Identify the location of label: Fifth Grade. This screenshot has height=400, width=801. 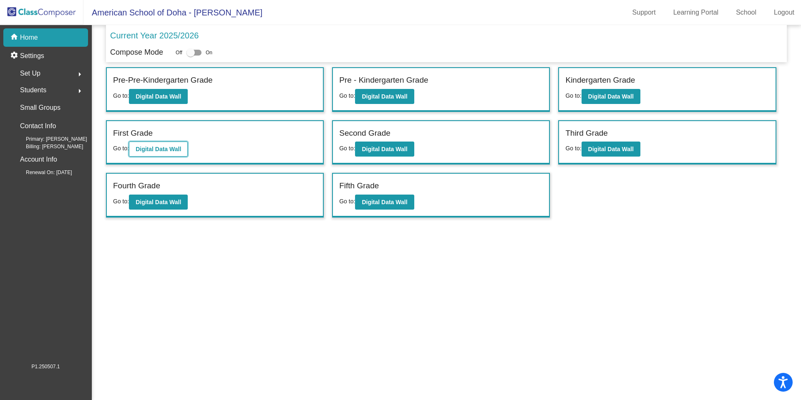
(359, 186).